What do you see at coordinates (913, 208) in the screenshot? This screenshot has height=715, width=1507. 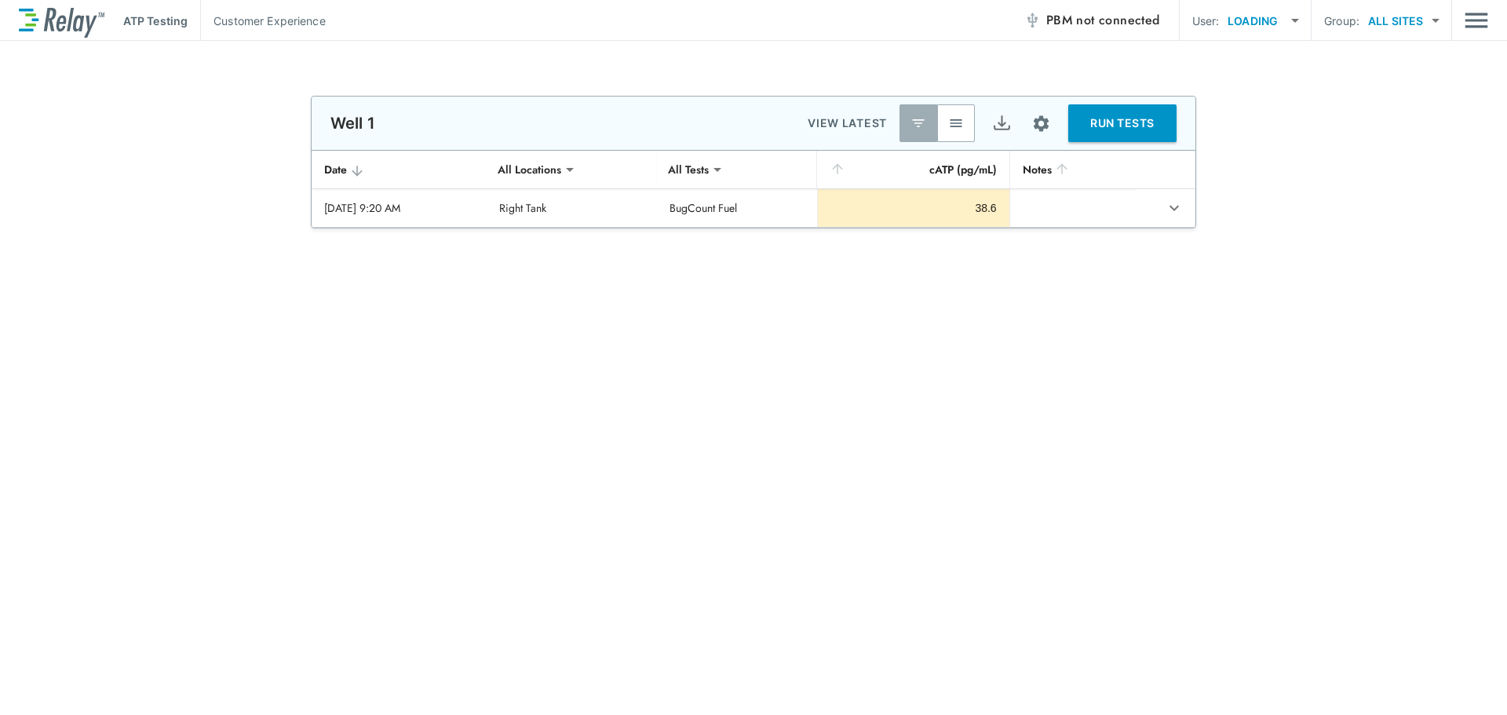 I see `div: 38.6` at bounding box center [913, 208].